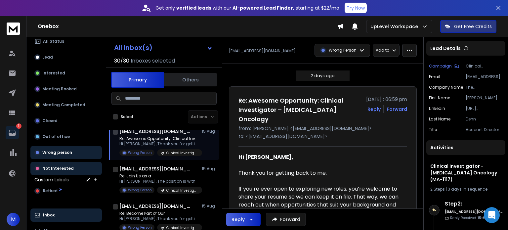 Image resolution: width=508 pixels, height=230 pixels. Describe the element at coordinates (382, 50) in the screenshot. I see `p: Add to` at that location.